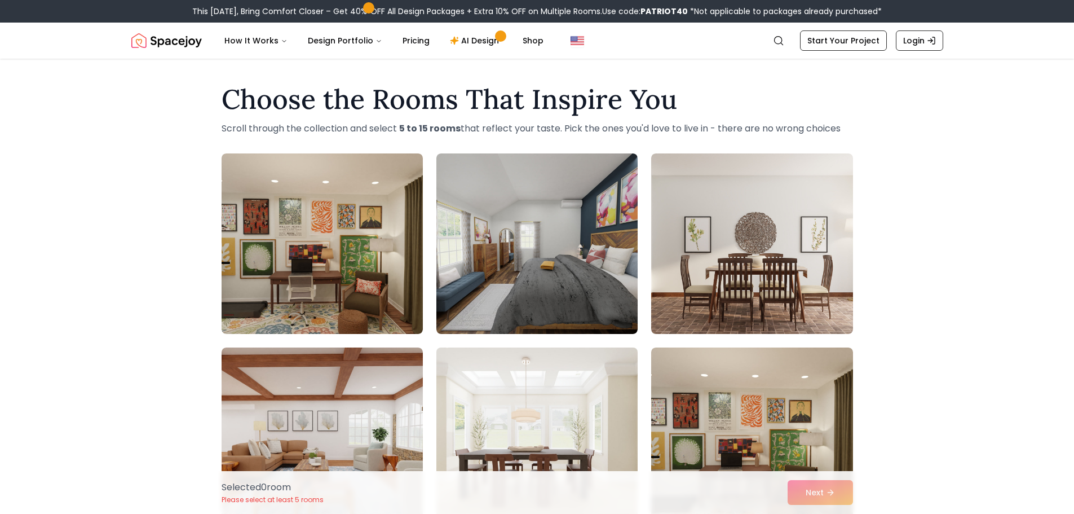 This screenshot has width=1074, height=514. What do you see at coordinates (166, 41) in the screenshot?
I see `a: Spacejoy` at bounding box center [166, 41].